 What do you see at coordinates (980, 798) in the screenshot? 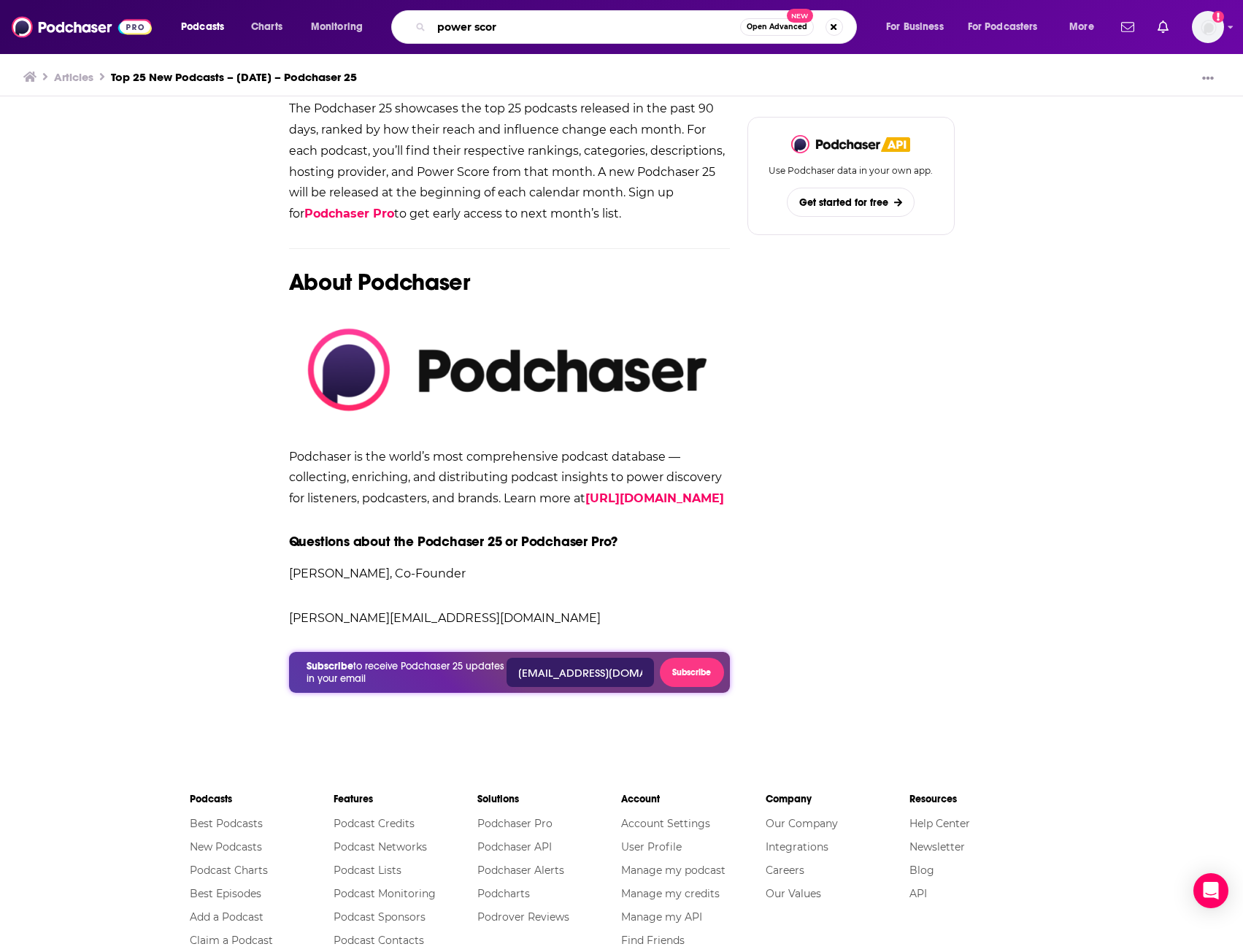
I see `li: Resources` at bounding box center [980, 798].